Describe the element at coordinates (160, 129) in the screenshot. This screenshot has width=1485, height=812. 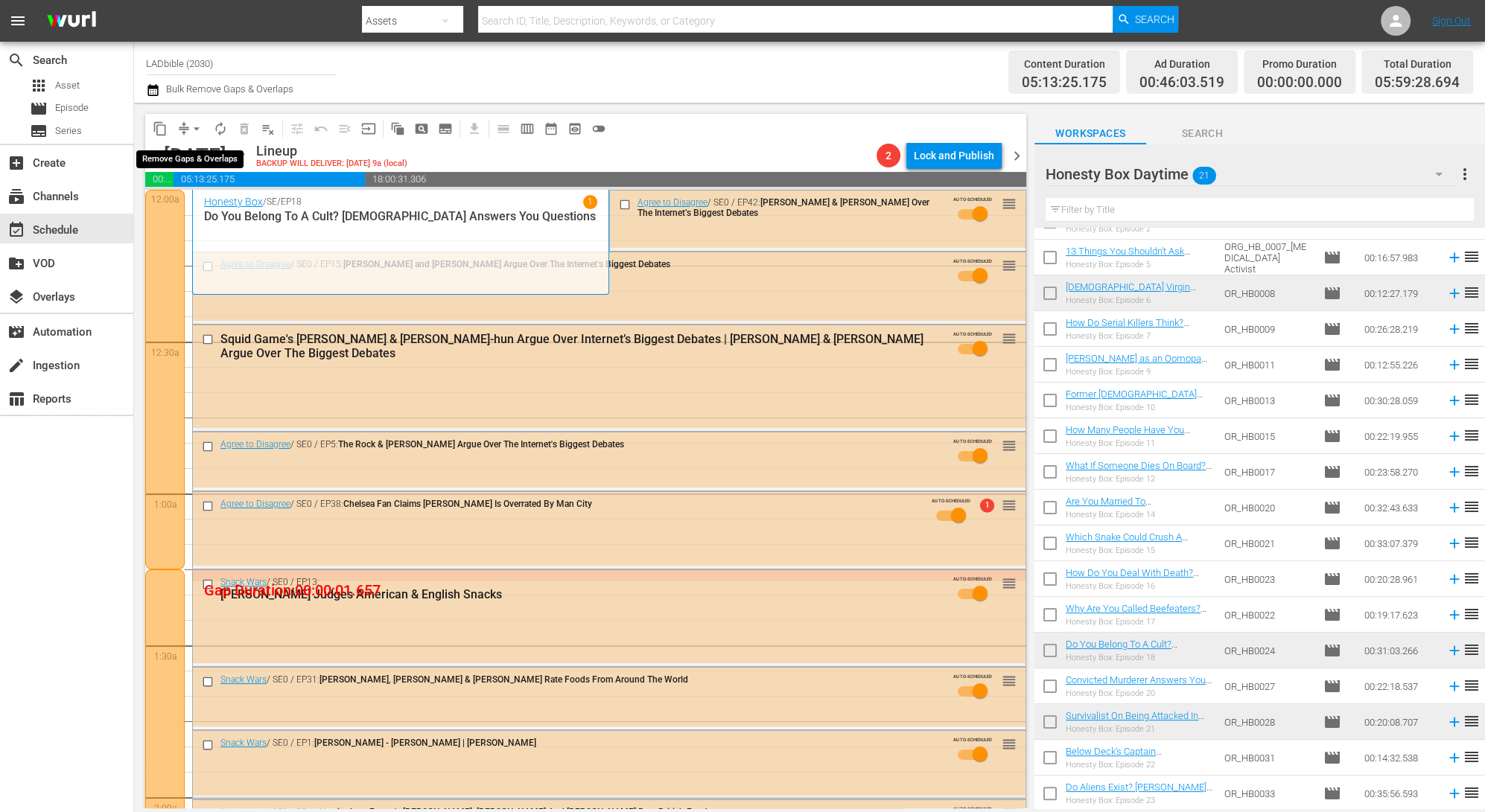
I see `span: Copy Lineup` at that location.